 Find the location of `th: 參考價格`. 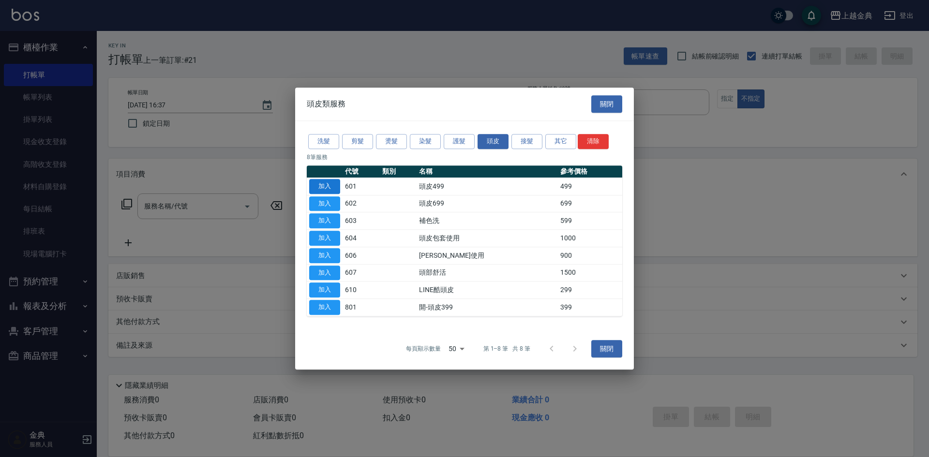

th: 參考價格 is located at coordinates (590, 172).